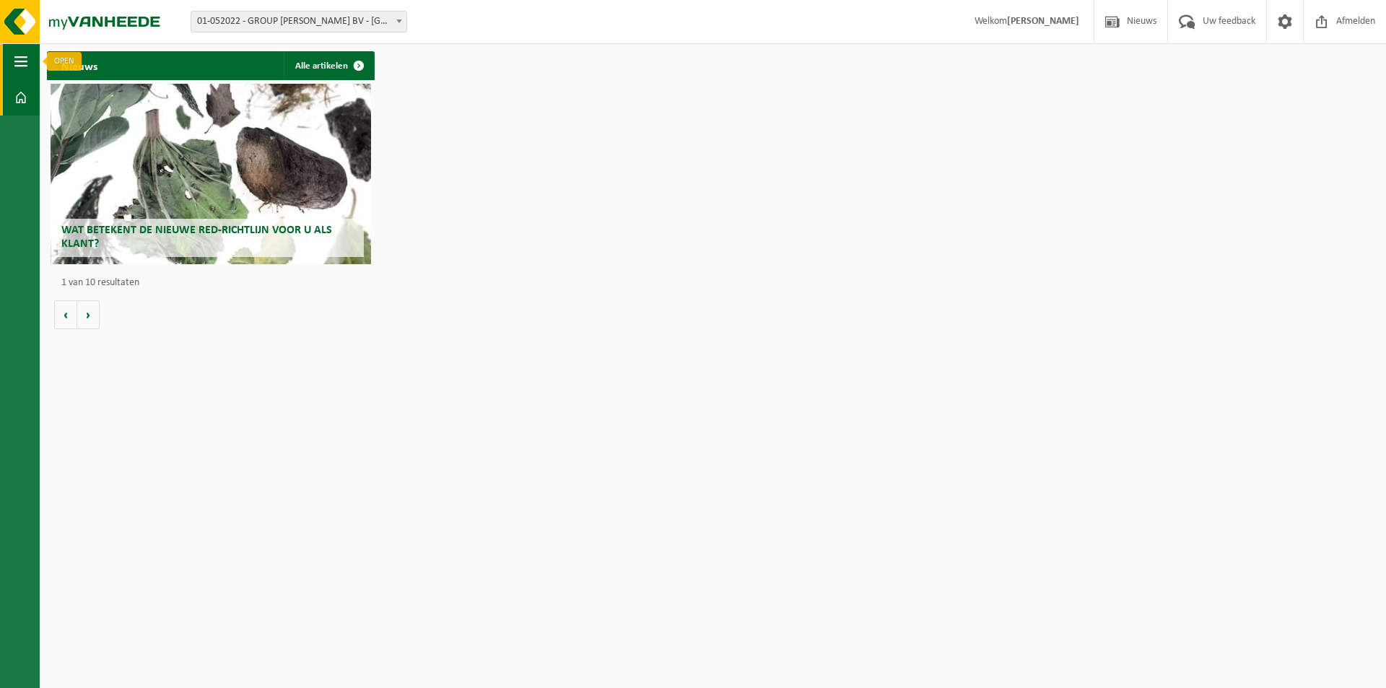 This screenshot has width=1386, height=688. I want to click on button: Vorige, so click(66, 315).